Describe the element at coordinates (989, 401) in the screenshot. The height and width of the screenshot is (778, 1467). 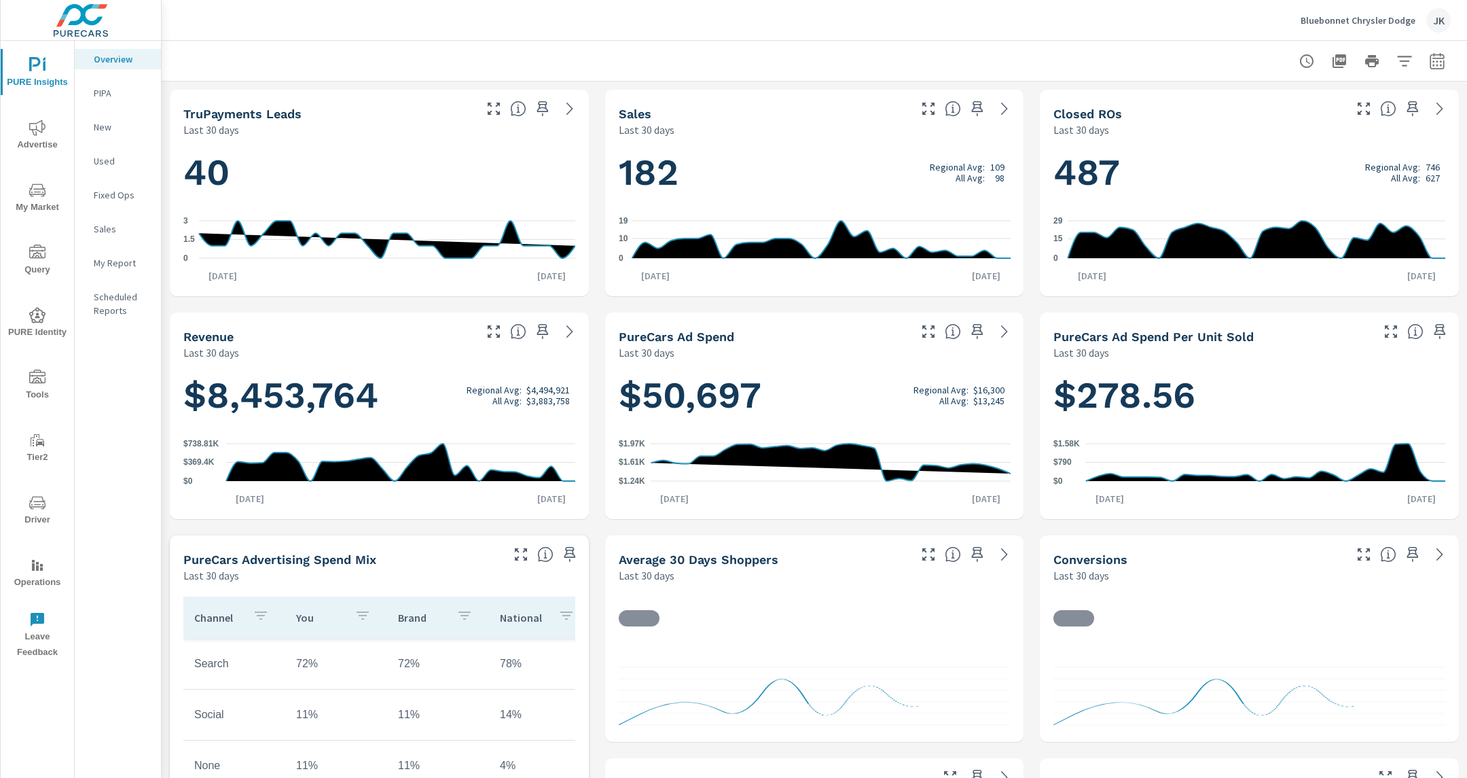
I see `p: $13,245` at that location.